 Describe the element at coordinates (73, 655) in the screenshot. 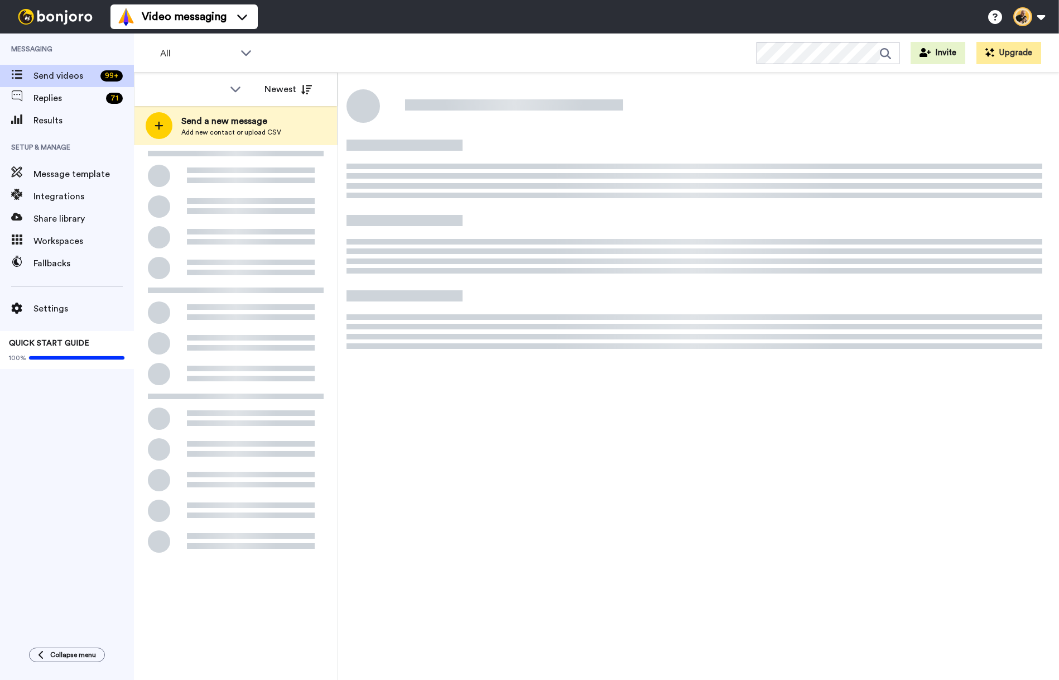

I see `span: Collapse menu` at that location.